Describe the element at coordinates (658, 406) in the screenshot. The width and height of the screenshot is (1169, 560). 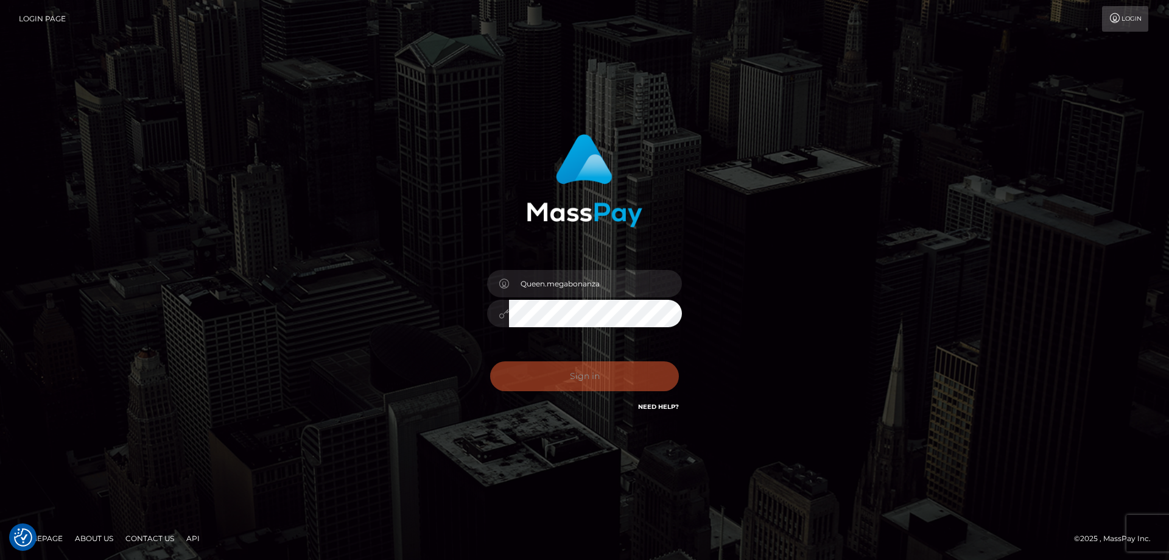
I see `a: Need Help?` at that location.